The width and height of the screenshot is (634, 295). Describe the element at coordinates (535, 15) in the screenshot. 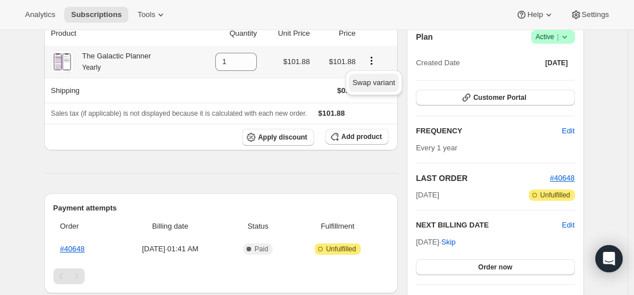

I see `button: Help` at that location.